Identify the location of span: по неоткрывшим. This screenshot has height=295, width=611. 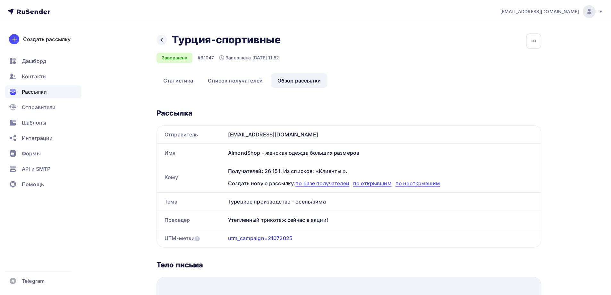
(417, 183).